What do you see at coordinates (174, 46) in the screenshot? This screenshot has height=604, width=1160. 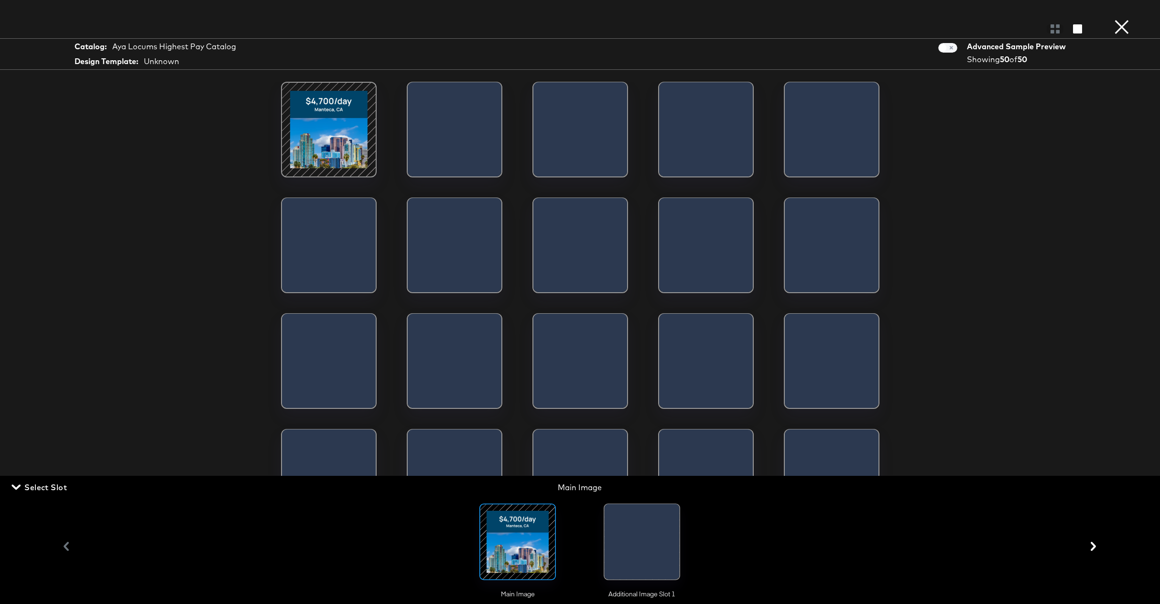 I see `div: Aya Locums Highest Pay Catalog` at bounding box center [174, 46].